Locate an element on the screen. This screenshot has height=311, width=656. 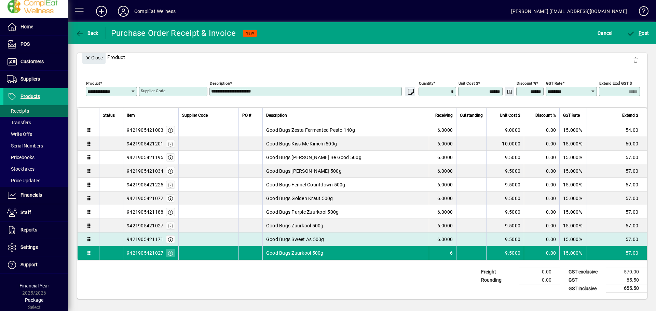
span: 6 is located at coordinates (451, 253).